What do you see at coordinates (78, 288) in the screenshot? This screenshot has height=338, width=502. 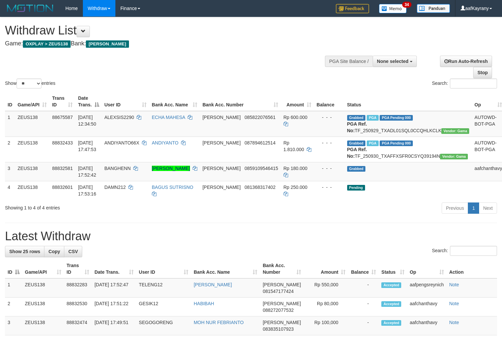 I see `td: 88832283` at bounding box center [78, 288].